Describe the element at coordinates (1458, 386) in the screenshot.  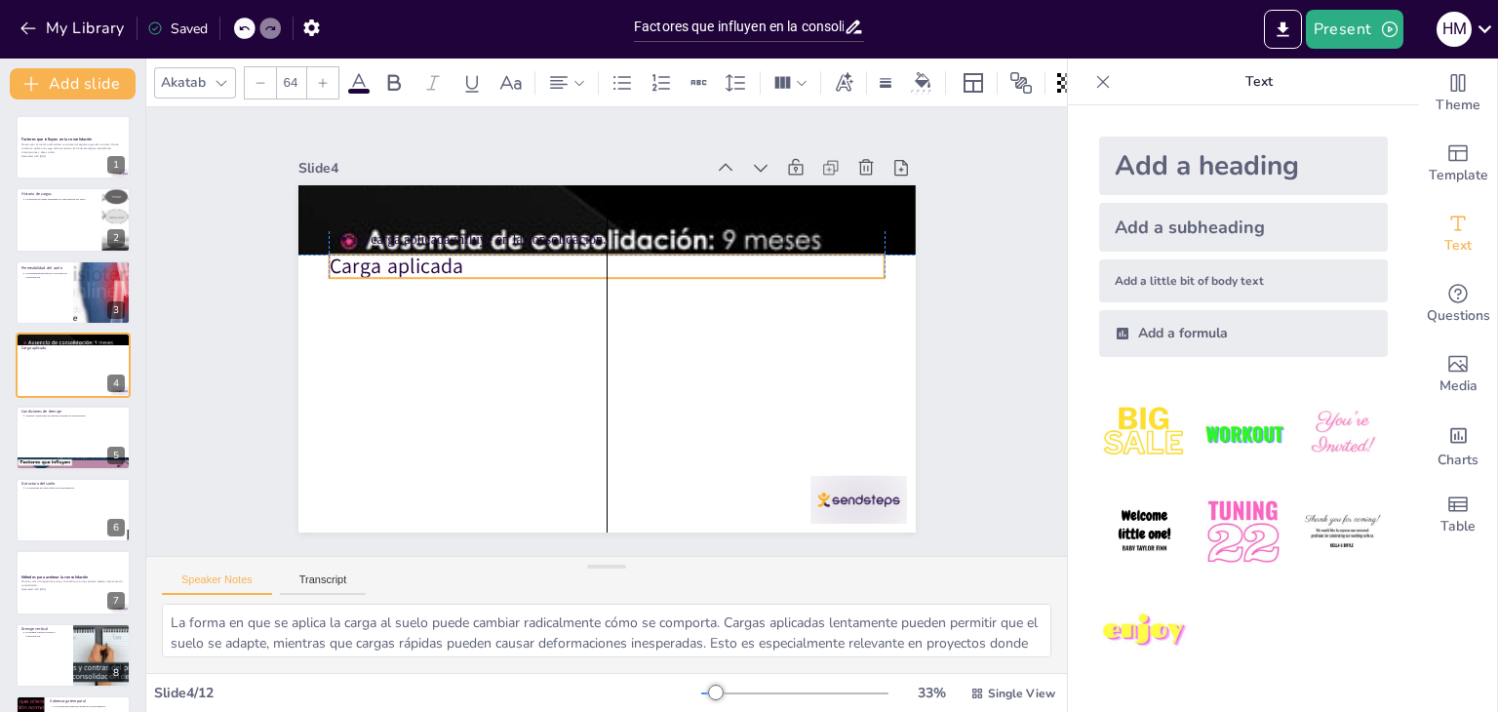
I see `span: Media` at that location.